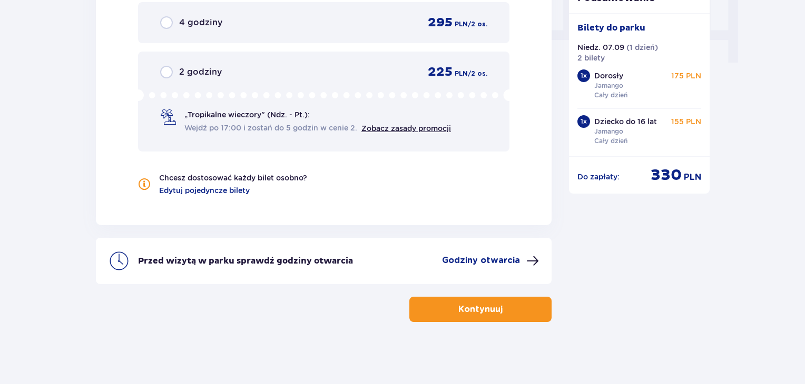 This screenshot has height=384, width=805. What do you see at coordinates (642, 47) in the screenshot?
I see `p: ( 1 dzień )` at bounding box center [642, 47].